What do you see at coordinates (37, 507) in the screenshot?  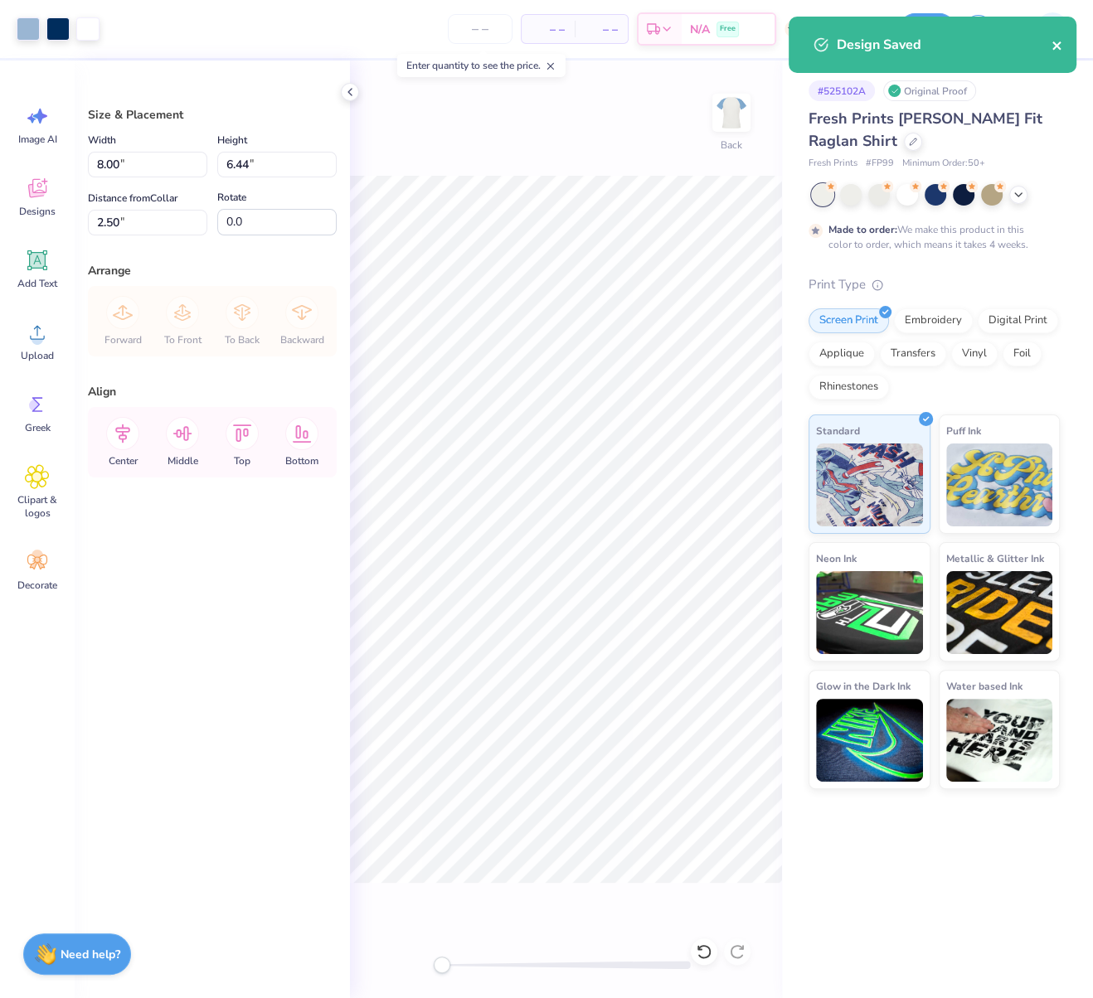 I see `span: Clipart & logos` at bounding box center [37, 507].